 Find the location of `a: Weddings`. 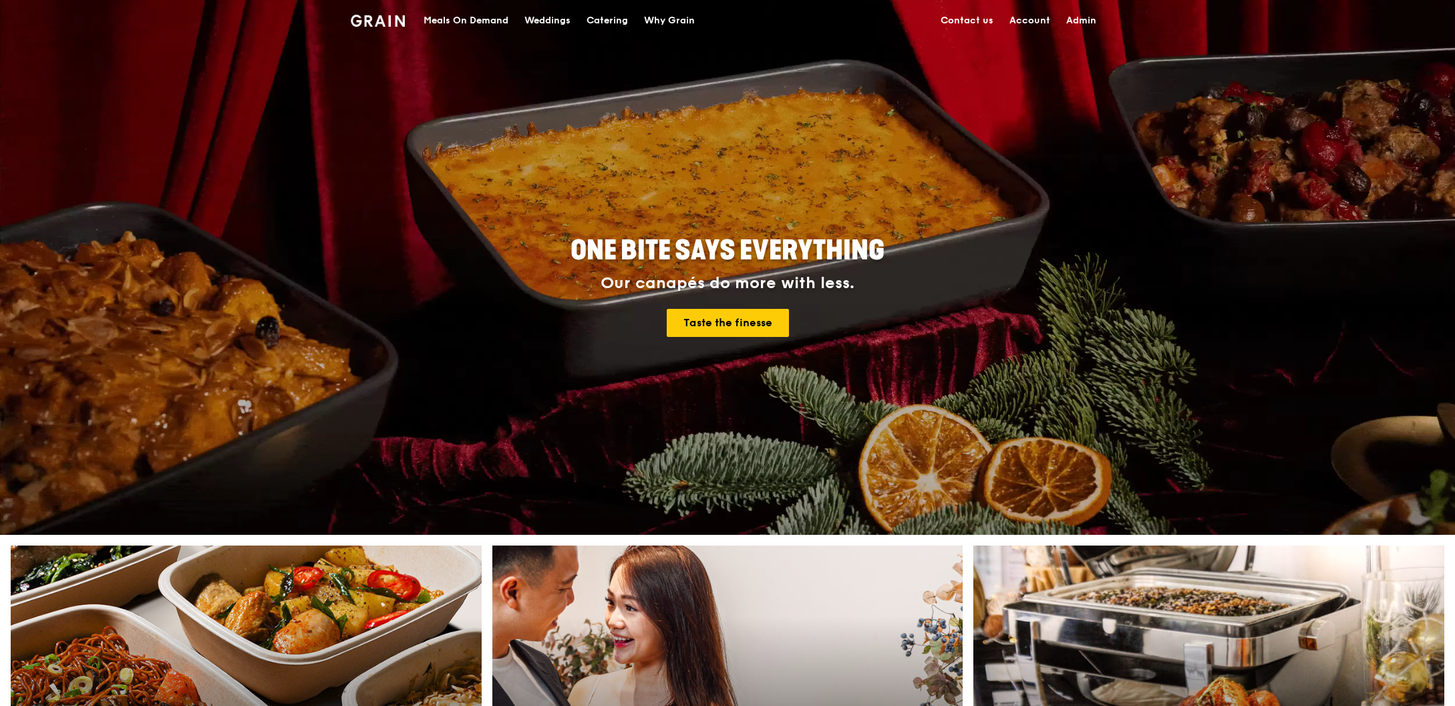

a: Weddings is located at coordinates (547, 21).